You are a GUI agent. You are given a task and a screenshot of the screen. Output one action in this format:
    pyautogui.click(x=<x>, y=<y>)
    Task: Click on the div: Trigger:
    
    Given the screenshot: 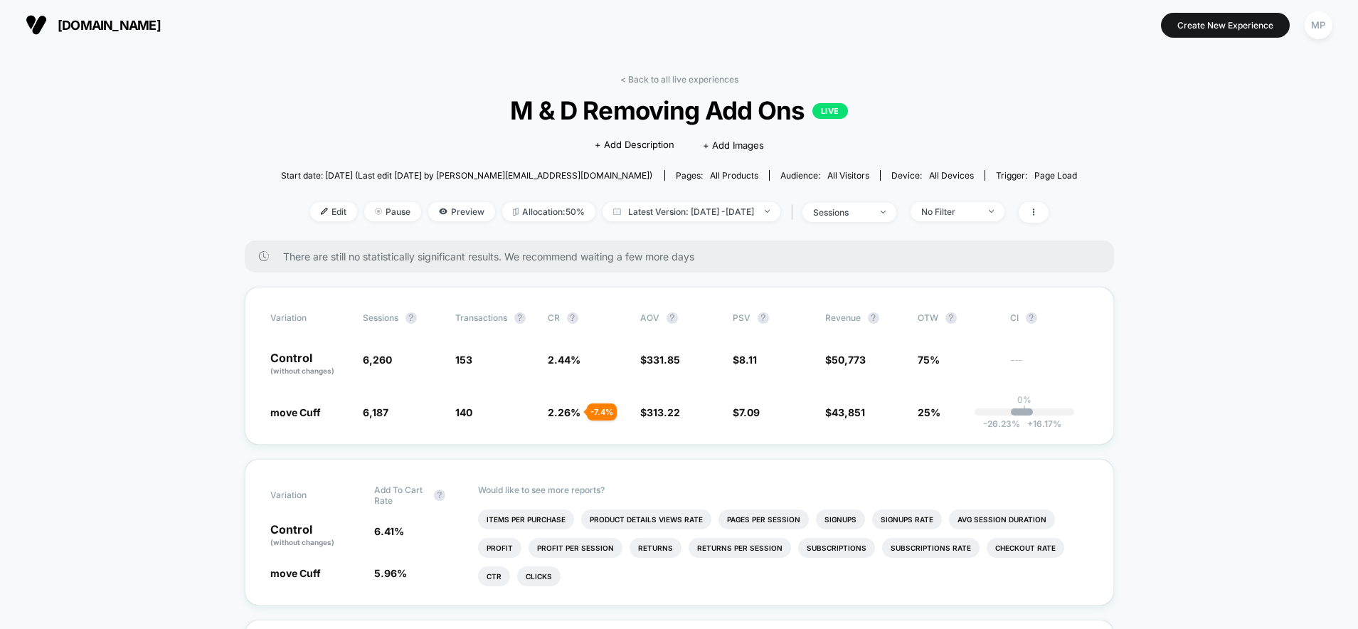 What is the action you would take?
    pyautogui.click(x=1036, y=175)
    